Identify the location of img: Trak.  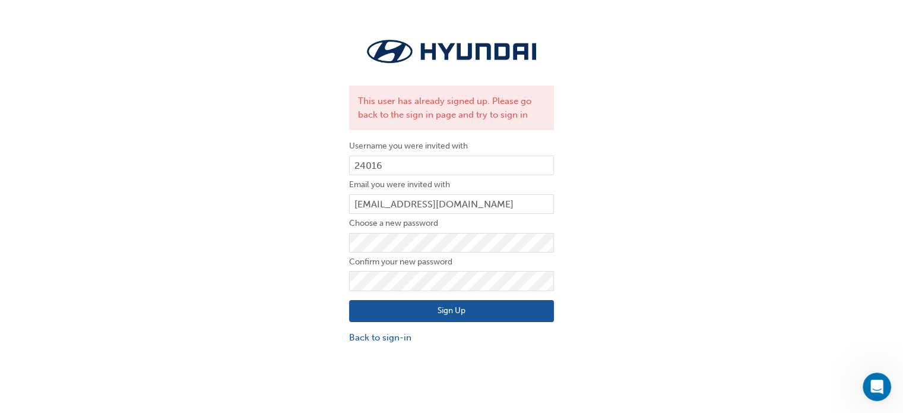
(451, 52).